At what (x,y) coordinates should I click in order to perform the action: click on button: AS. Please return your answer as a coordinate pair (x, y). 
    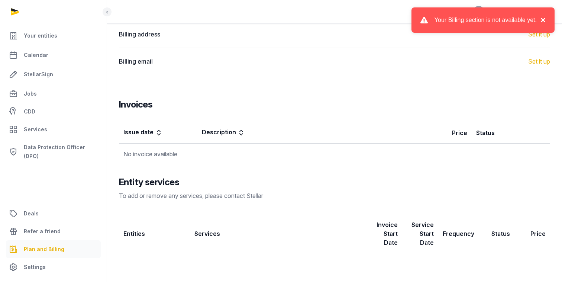
    Looking at the image, I should click on (479, 12).